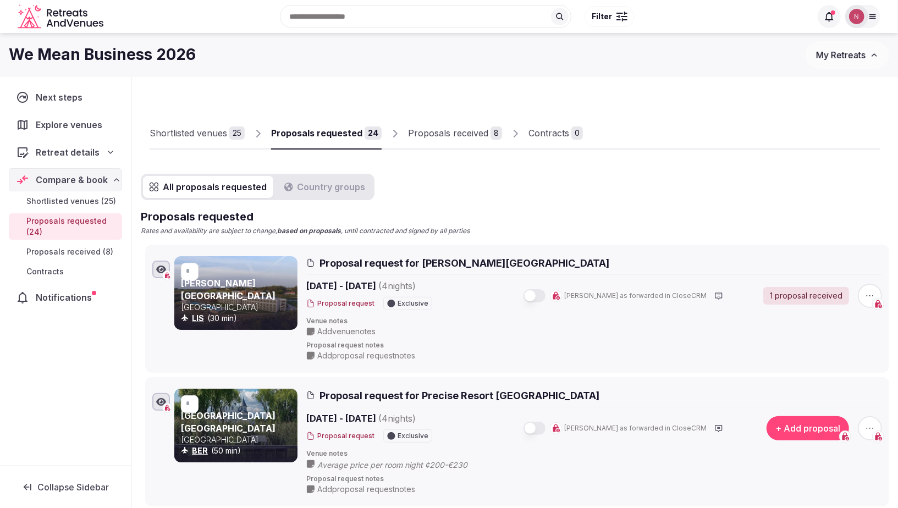 The image size is (898, 508). Describe the element at coordinates (65, 272) in the screenshot. I see `a: Contracts` at that location.